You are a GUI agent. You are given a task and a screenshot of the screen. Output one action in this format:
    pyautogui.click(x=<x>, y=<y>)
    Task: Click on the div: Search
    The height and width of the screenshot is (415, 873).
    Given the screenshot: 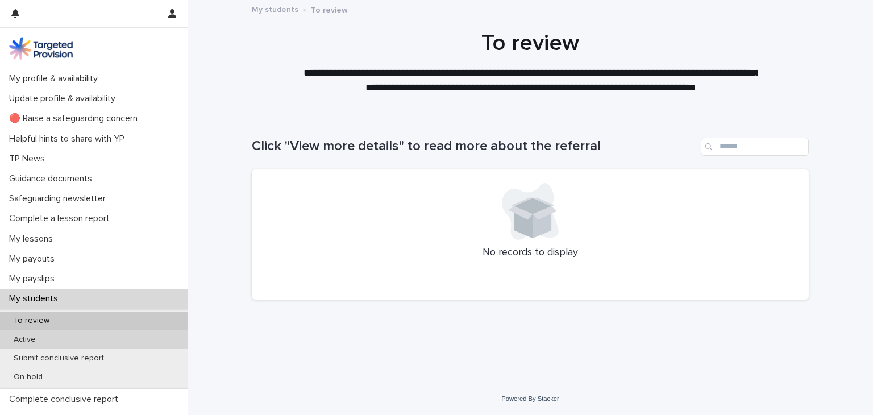 What is the action you would take?
    pyautogui.click(x=755, y=147)
    